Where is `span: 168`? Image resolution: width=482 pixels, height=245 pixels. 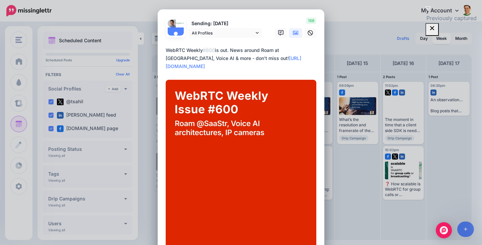 span: 168 is located at coordinates (311, 21).